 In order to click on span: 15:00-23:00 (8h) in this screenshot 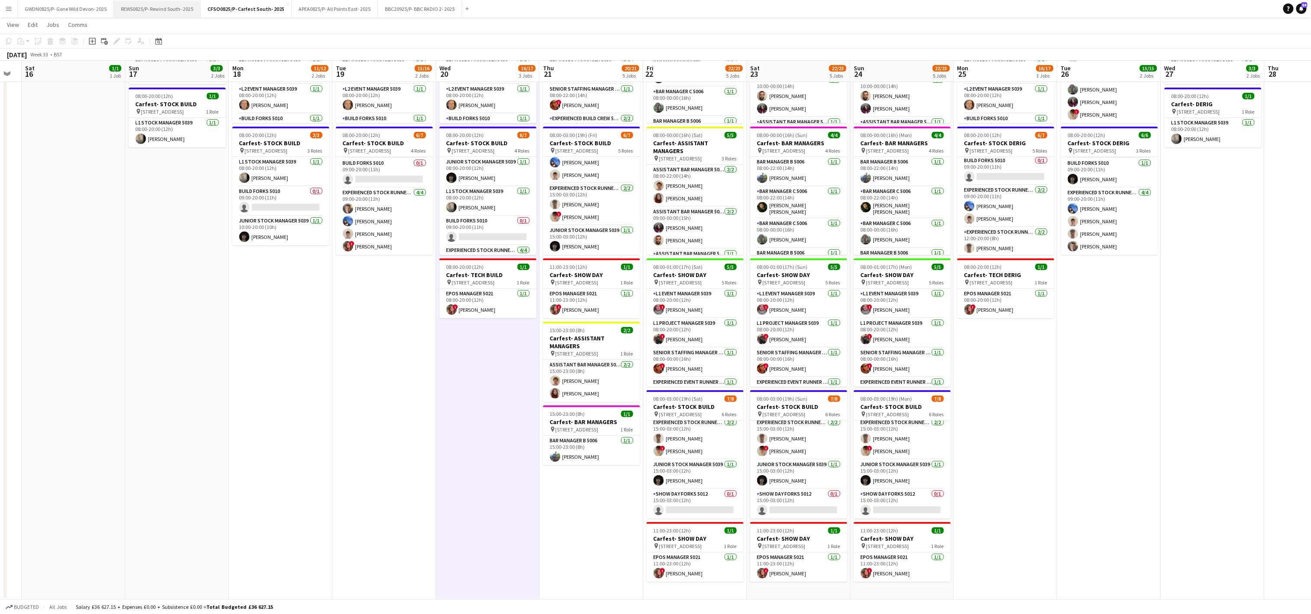, I will do `click(567, 330)`.